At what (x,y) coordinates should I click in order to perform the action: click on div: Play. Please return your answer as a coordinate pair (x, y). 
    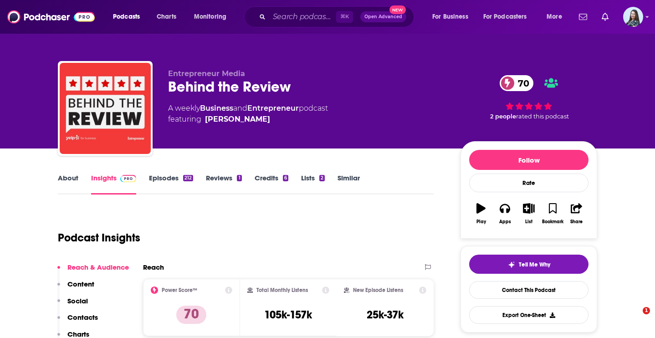
    Looking at the image, I should click on (481, 222).